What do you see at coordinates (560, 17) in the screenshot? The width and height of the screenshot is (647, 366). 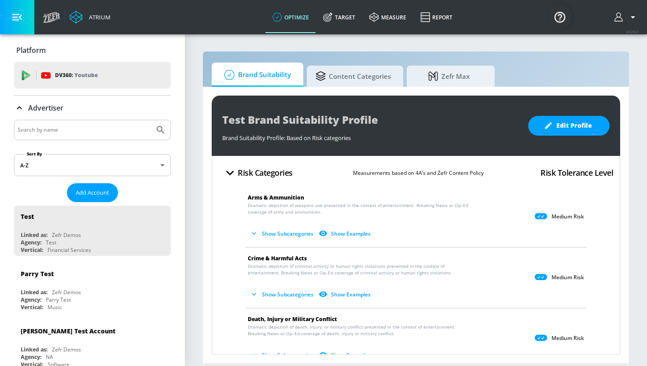 I see `button: Open Resource Center` at bounding box center [560, 17].